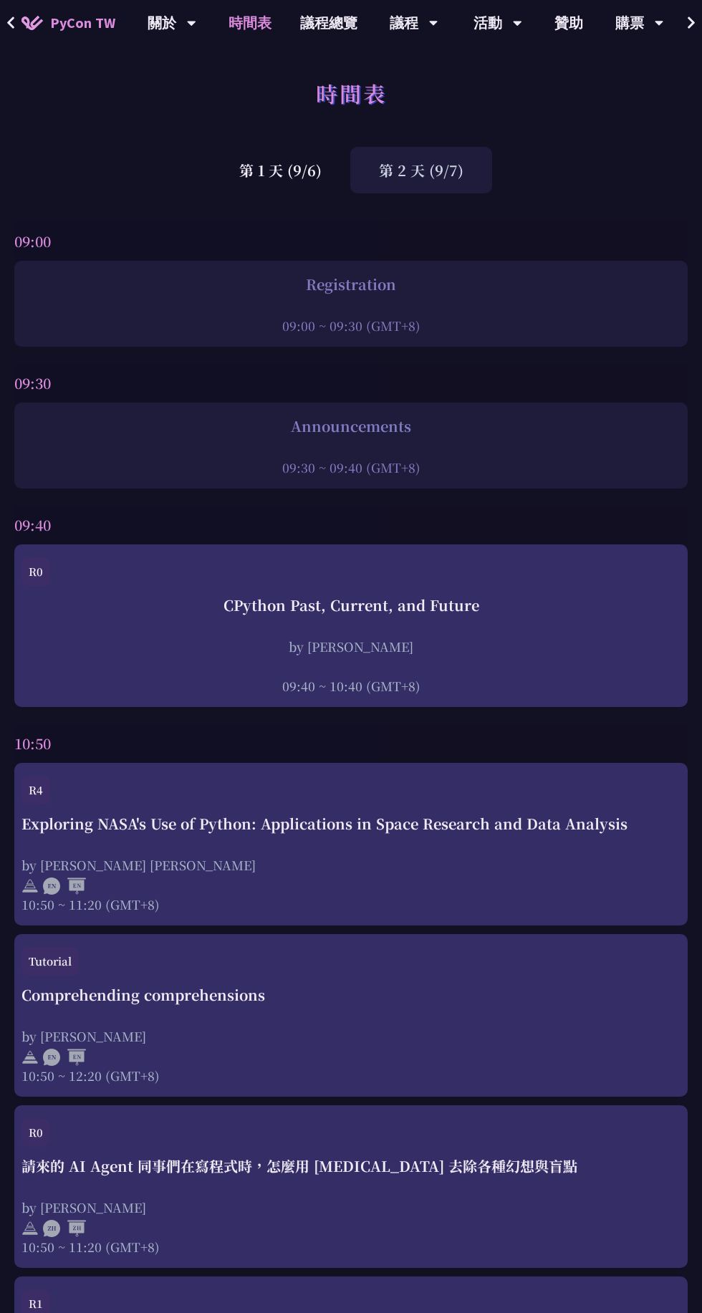 The height and width of the screenshot is (1313, 702). What do you see at coordinates (351, 426) in the screenshot?
I see `div: Announcements` at bounding box center [351, 426].